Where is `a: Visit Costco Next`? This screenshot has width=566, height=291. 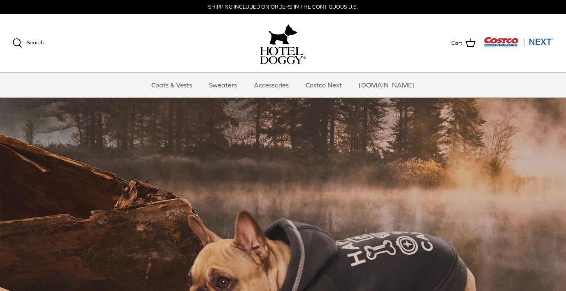 a: Visit Costco Next is located at coordinates (518, 45).